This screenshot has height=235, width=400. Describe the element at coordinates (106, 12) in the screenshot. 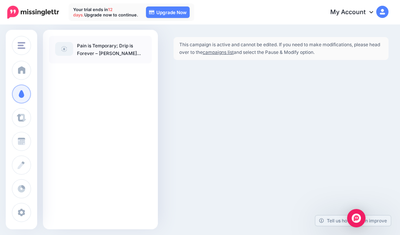

I see `p: Your trial ends in Upgrade now to continue.` at that location.